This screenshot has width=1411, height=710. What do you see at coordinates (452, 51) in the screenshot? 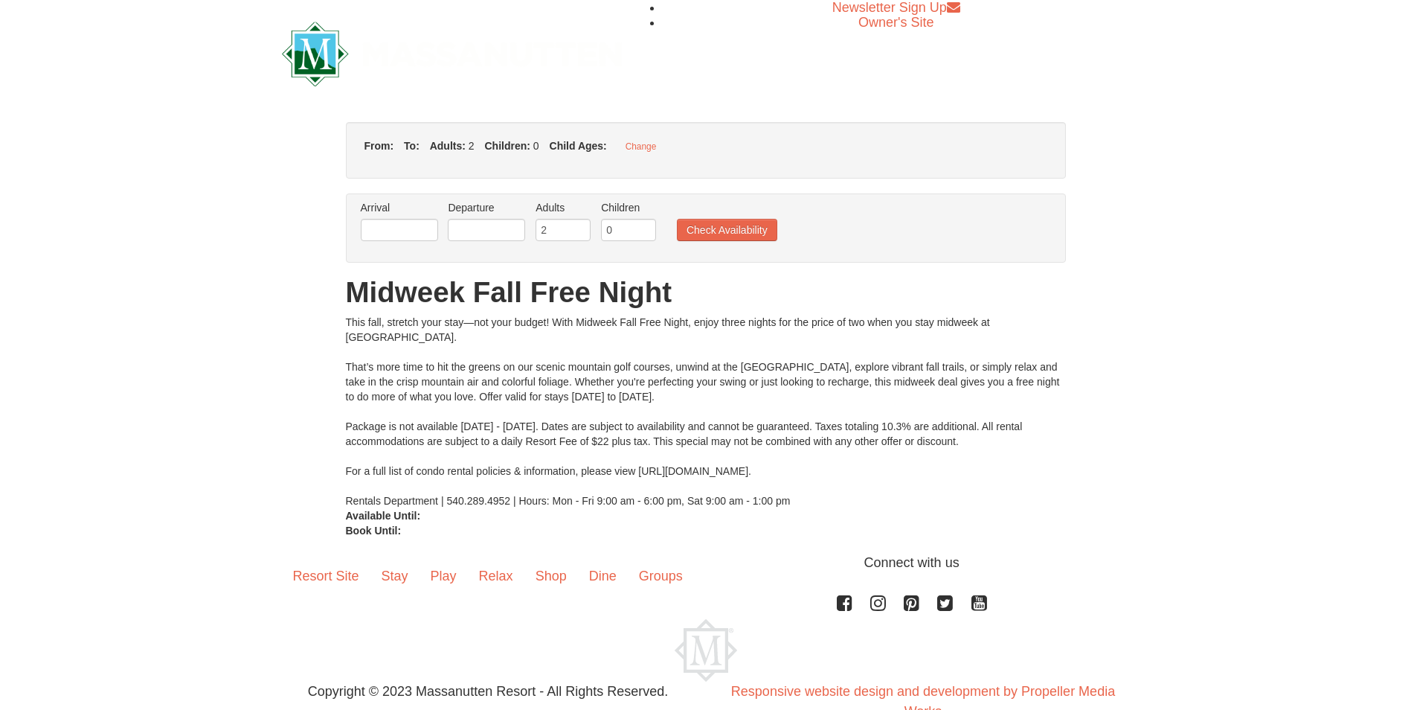
I see `a: Massanutten Resort` at bounding box center [452, 51].